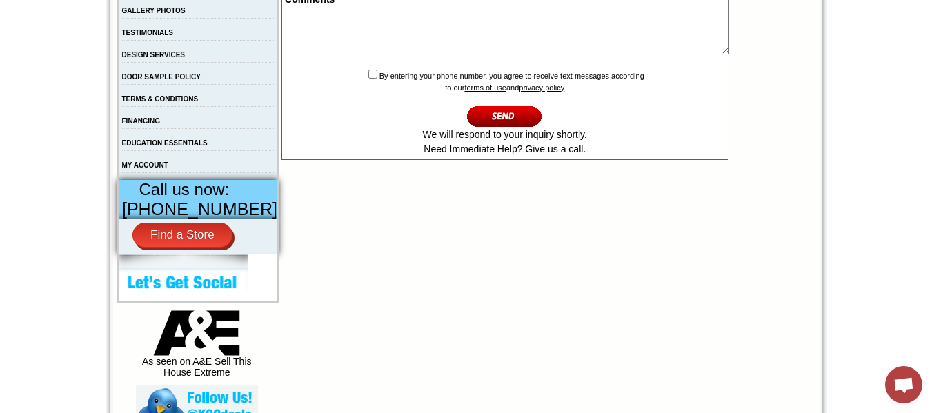 This screenshot has width=932, height=413. What do you see at coordinates (161, 77) in the screenshot?
I see `a: DOOR SAMPLE POLICY` at bounding box center [161, 77].